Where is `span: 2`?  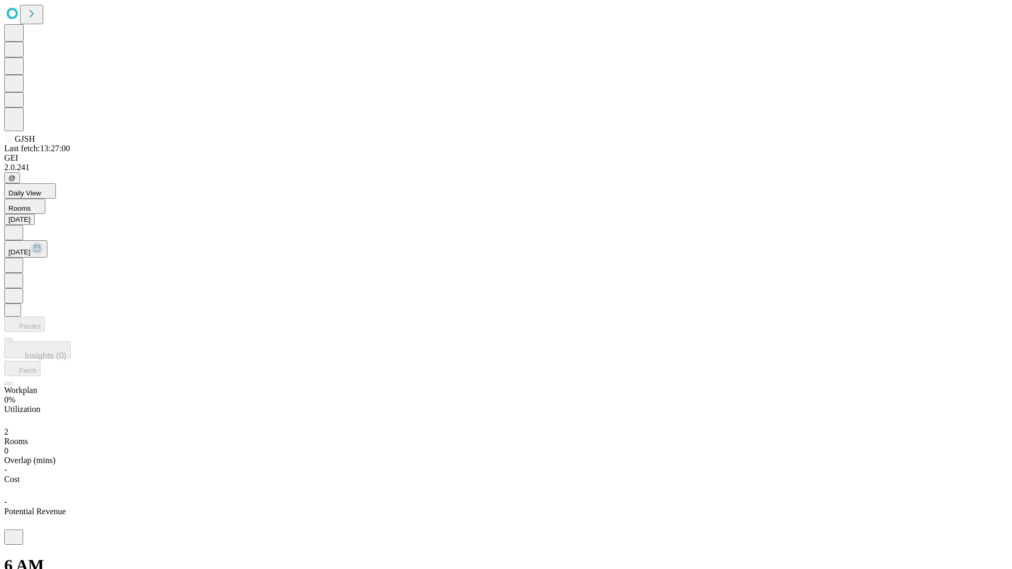 span: 2 is located at coordinates (6, 432).